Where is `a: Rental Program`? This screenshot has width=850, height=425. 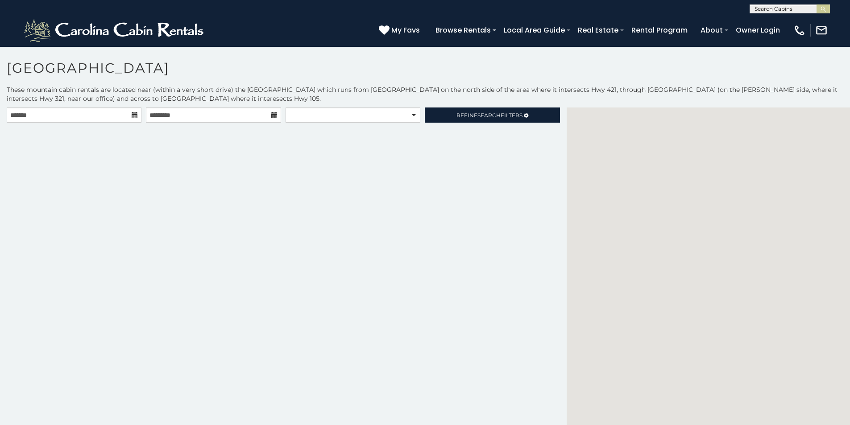 a: Rental Program is located at coordinates (660, 30).